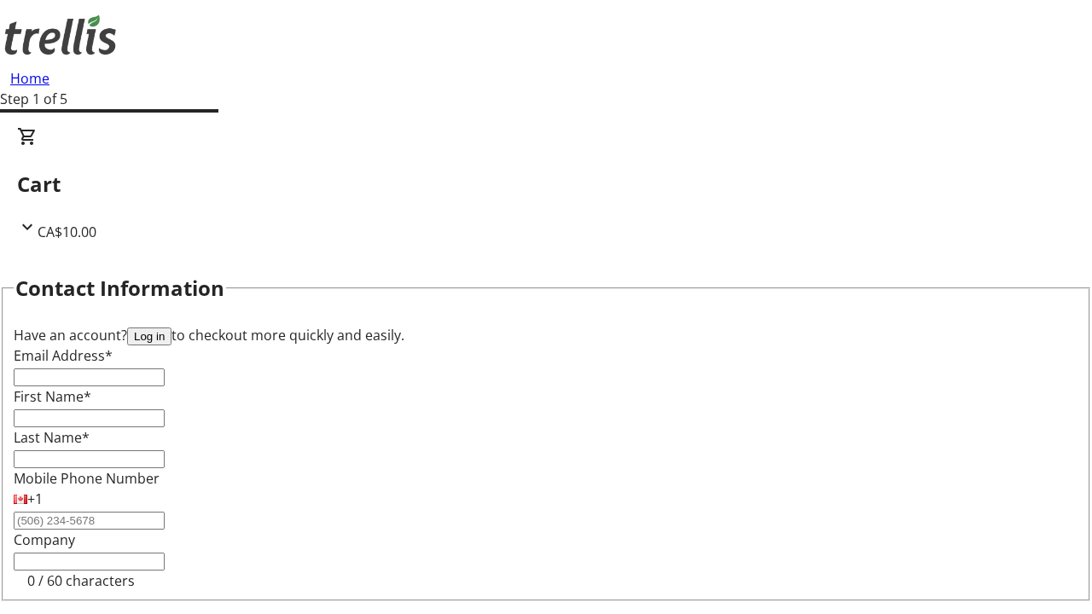  I want to click on div: CartCA$10.00, so click(546, 184).